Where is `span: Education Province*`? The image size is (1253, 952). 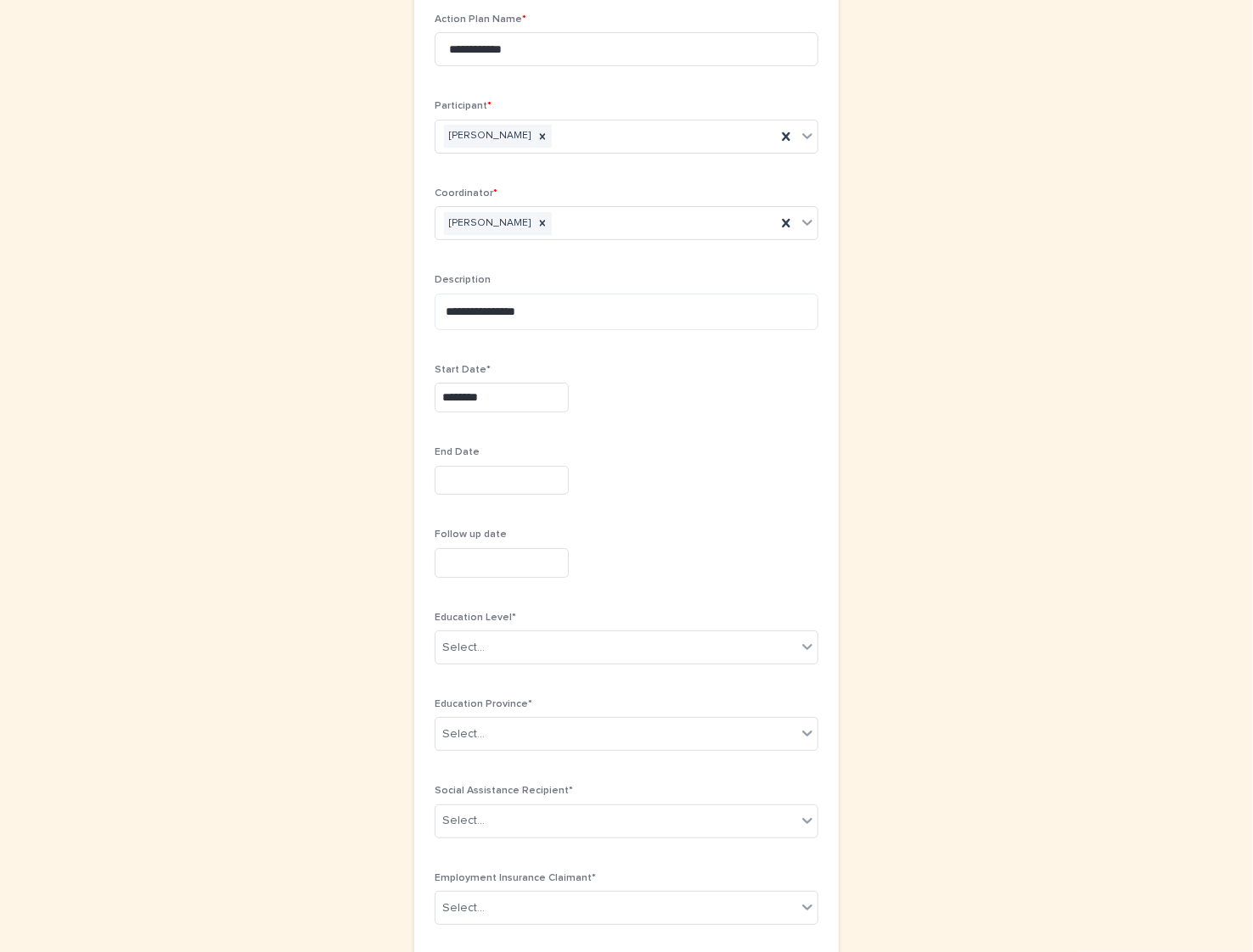
span: Education Province* is located at coordinates (483, 705).